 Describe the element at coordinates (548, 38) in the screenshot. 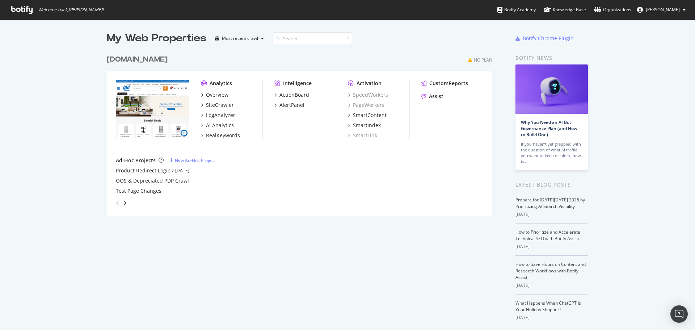

I see `div: Botify Chrome Plugin` at that location.